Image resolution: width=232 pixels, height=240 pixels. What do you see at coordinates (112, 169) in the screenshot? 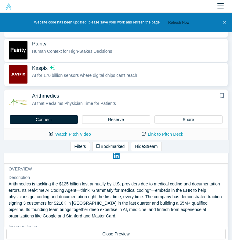
I see `h3: overview` at bounding box center [112, 169].